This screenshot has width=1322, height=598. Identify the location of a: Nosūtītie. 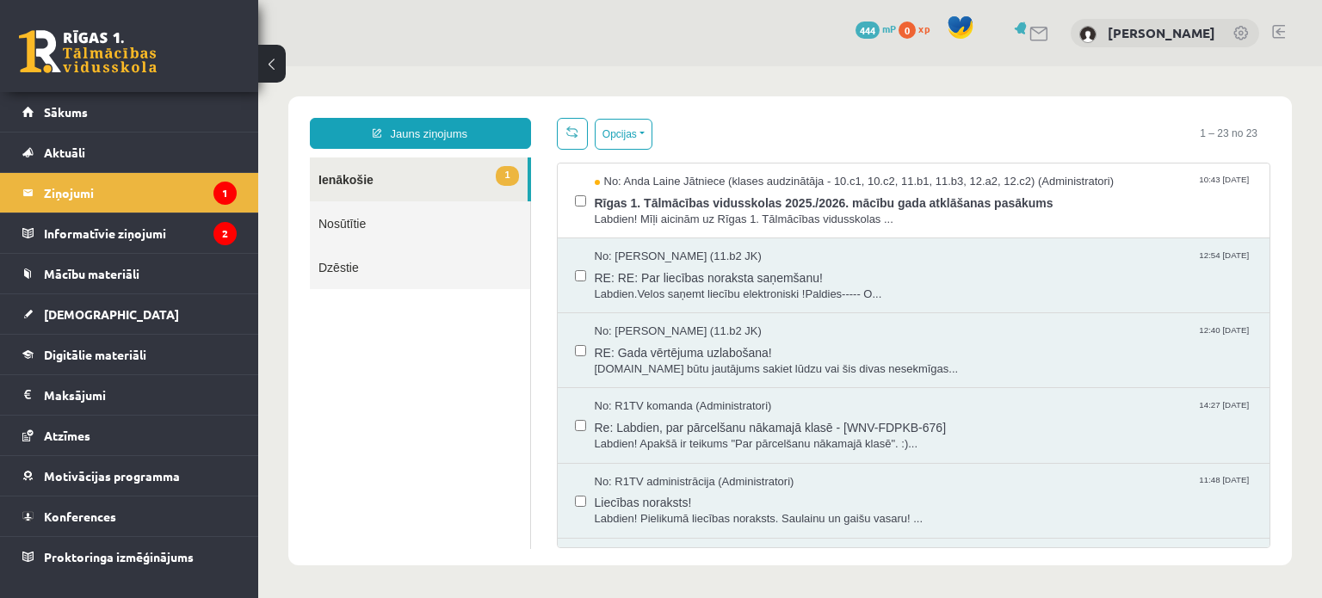
(162, 157).